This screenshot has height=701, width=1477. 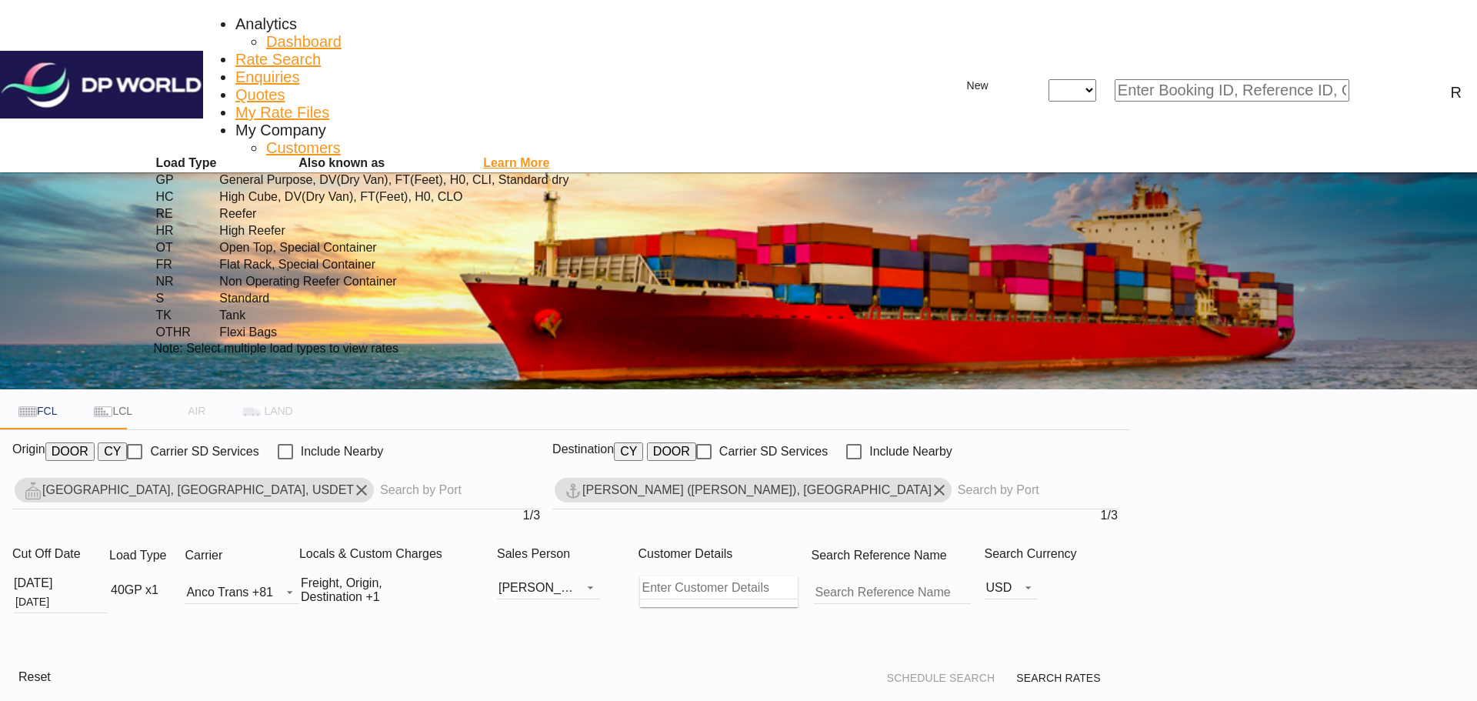 I want to click on td: GP, so click(x=186, y=180).